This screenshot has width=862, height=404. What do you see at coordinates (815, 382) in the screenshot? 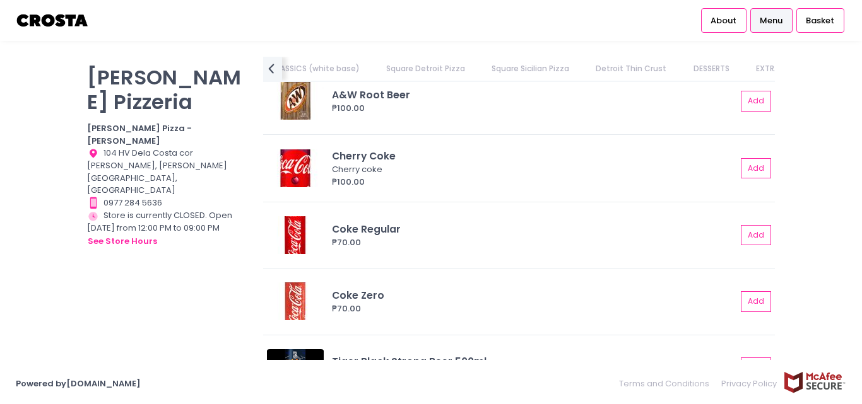
I see `img: mcafee-secure` at bounding box center [815, 382].